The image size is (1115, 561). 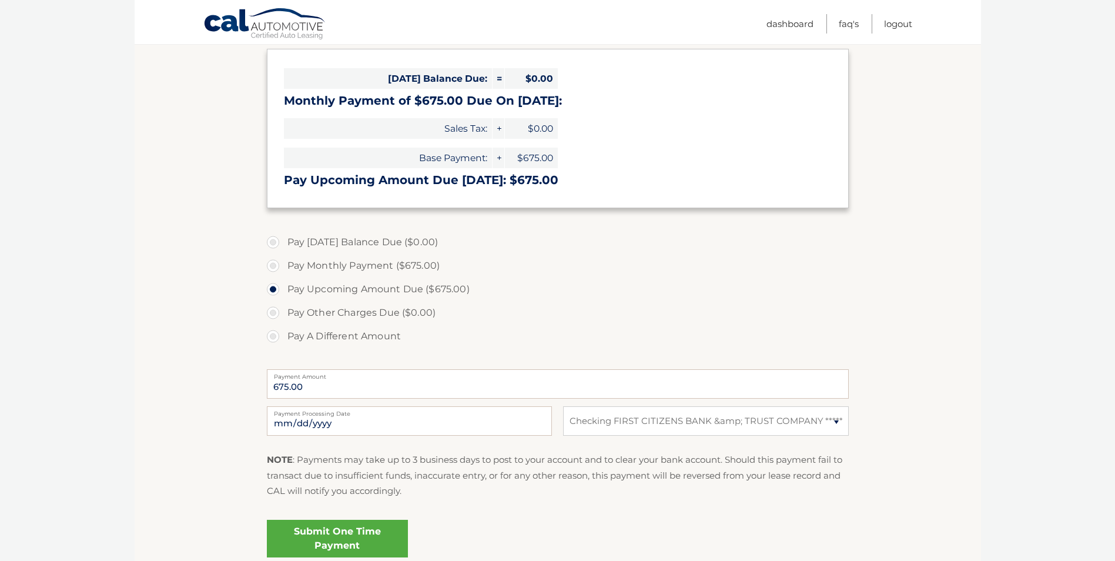 I want to click on label: Pay Upcoming Amount Due ($675.00), so click(x=558, y=289).